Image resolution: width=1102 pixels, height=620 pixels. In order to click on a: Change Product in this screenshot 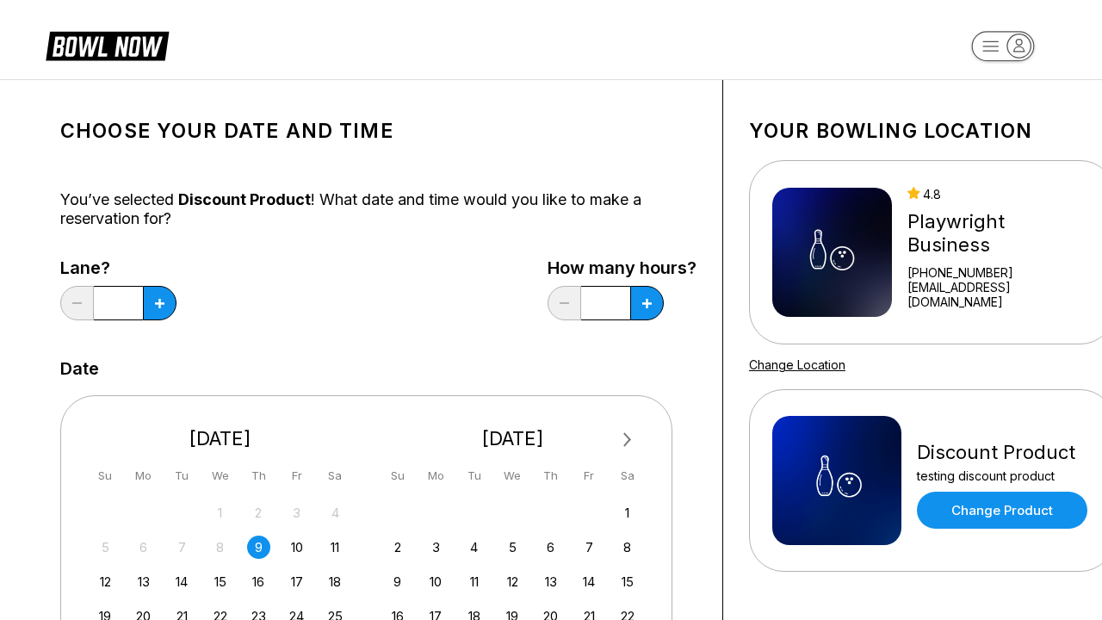, I will do `click(1002, 510)`.